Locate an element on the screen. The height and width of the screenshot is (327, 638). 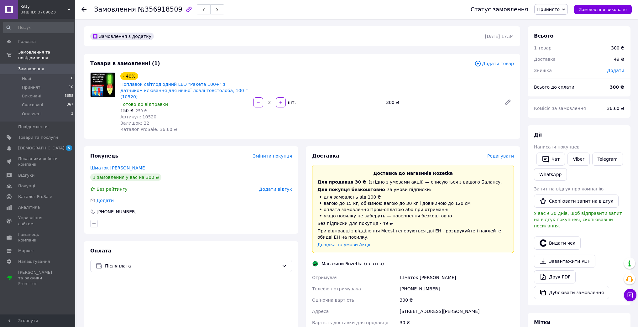
span: Без рейтингу is located at coordinates (112, 189).